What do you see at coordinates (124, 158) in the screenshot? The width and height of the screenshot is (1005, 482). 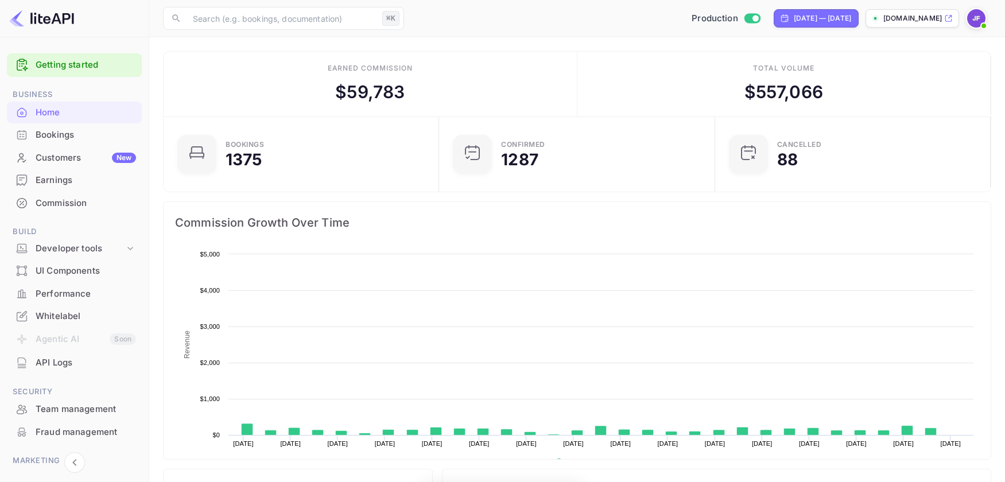 I see `div: New` at bounding box center [124, 158].